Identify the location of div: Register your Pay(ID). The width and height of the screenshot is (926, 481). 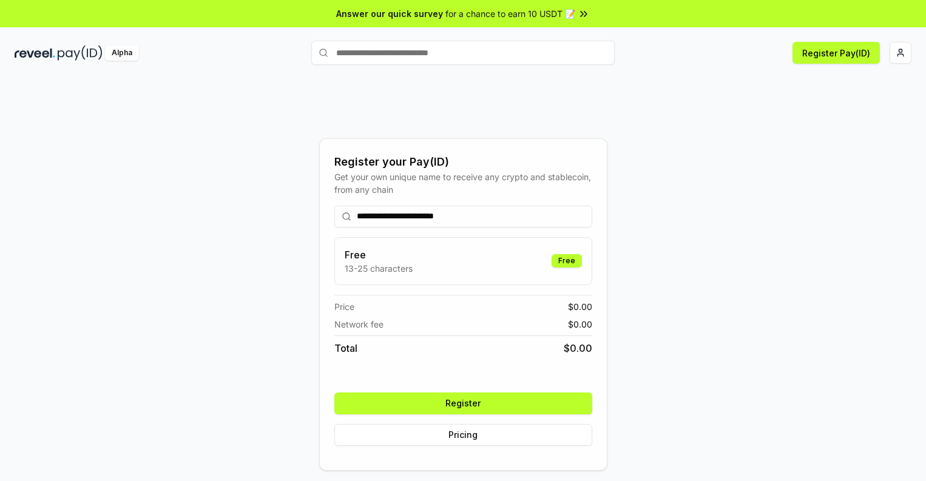
(463, 162).